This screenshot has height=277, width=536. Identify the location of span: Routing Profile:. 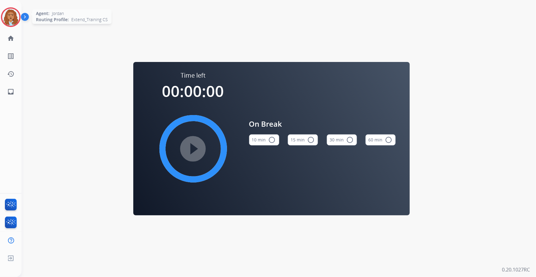
(52, 20).